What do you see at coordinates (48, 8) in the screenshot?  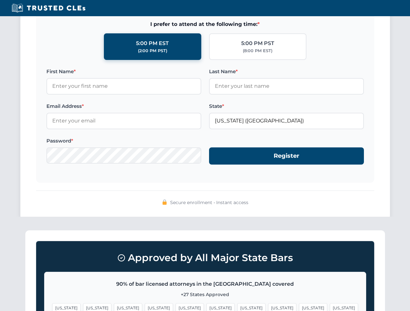 I see `img: Trusted CLEs` at bounding box center [48, 8].